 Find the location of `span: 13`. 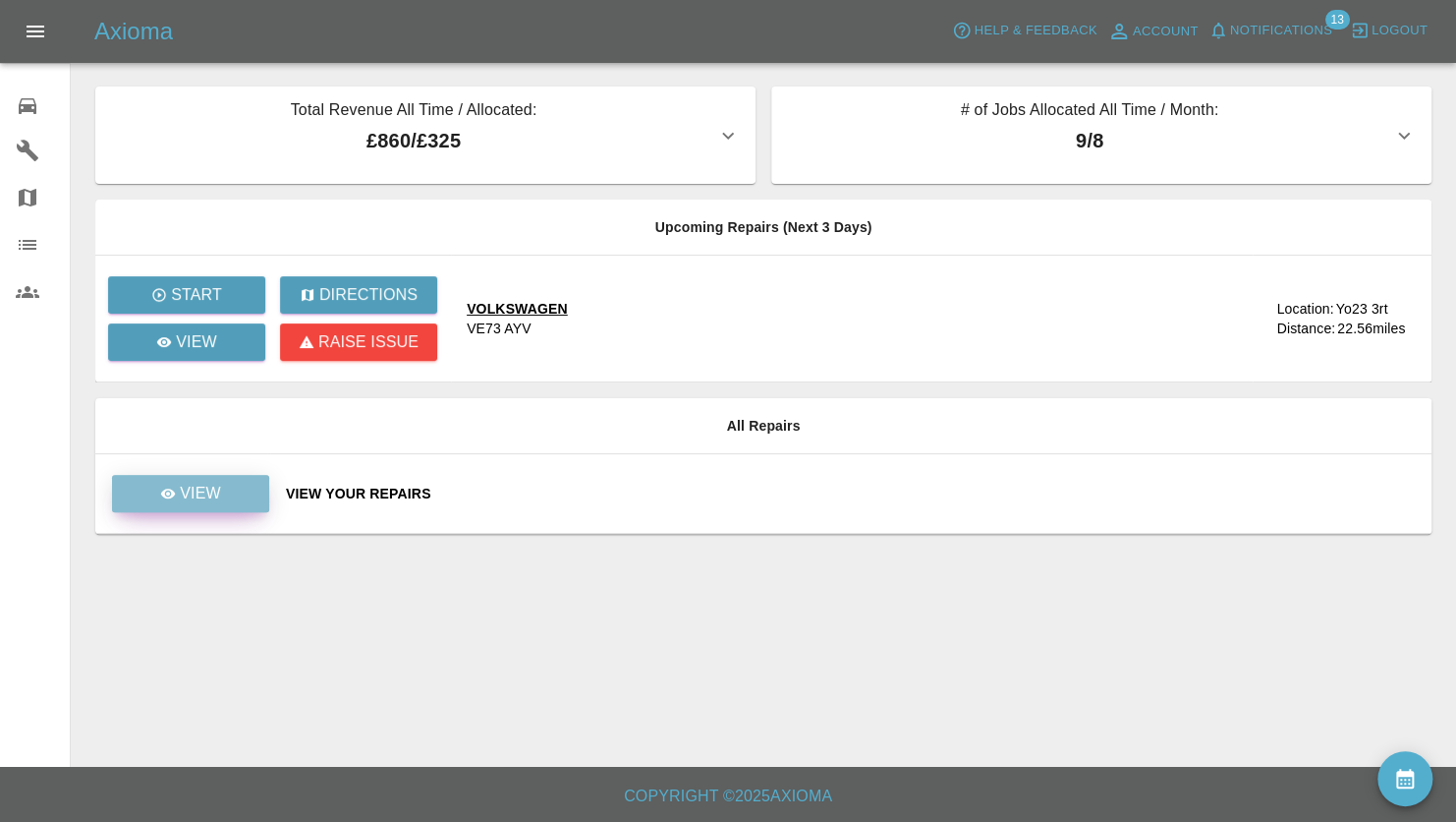

span: 13 is located at coordinates (1337, 20).